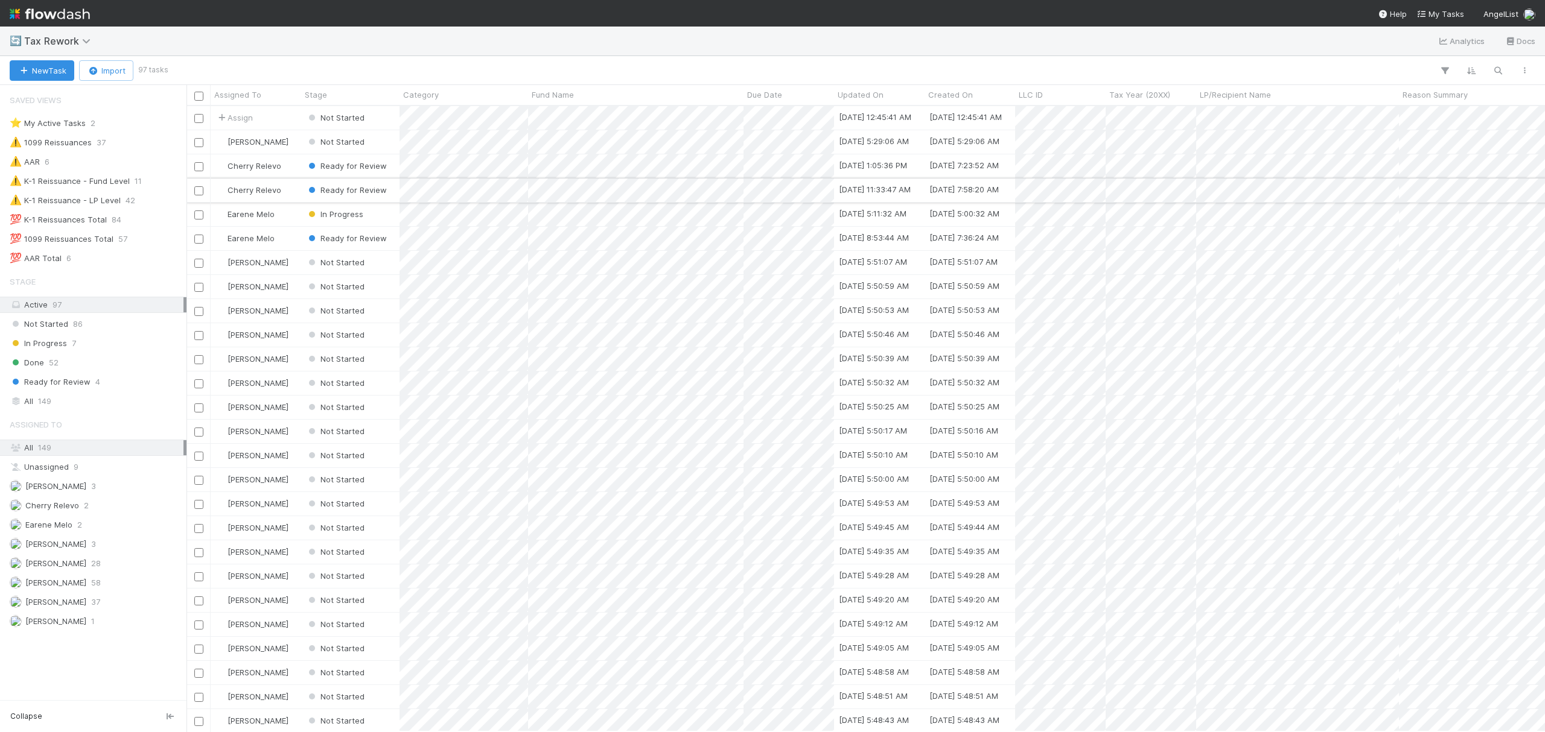  I want to click on div: K-1 Reissuance - LP Level, so click(65, 200).